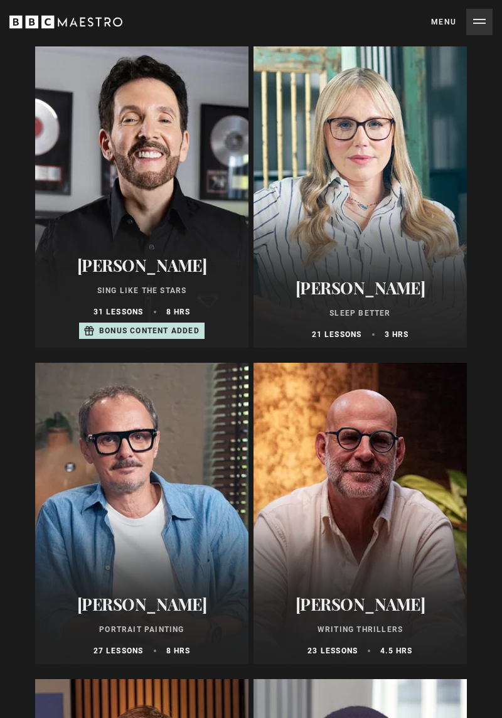 Image resolution: width=502 pixels, height=718 pixels. Describe the element at coordinates (462, 22) in the screenshot. I see `button: Toggle navigation` at that location.